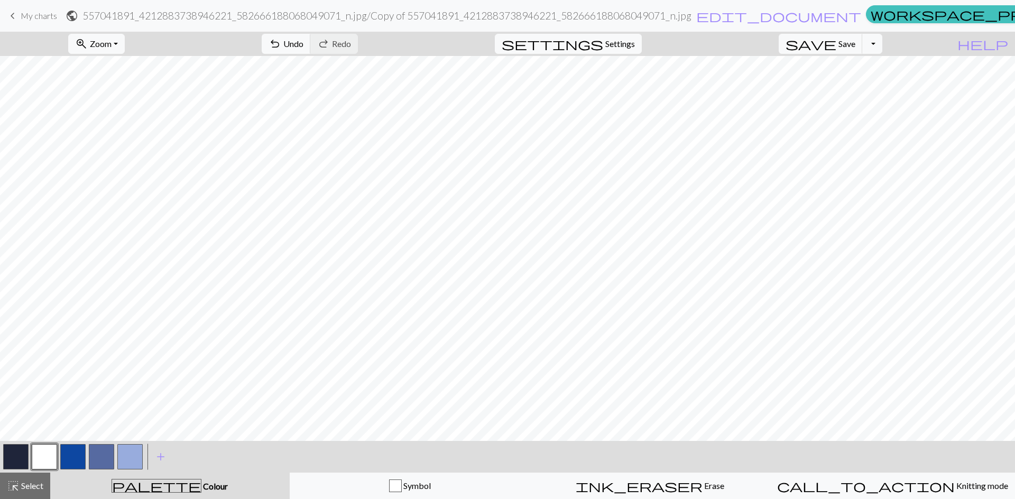 This screenshot has width=1015, height=499. Describe the element at coordinates (13, 16) in the screenshot. I see `span: keyboard_arrow_left` at that location.